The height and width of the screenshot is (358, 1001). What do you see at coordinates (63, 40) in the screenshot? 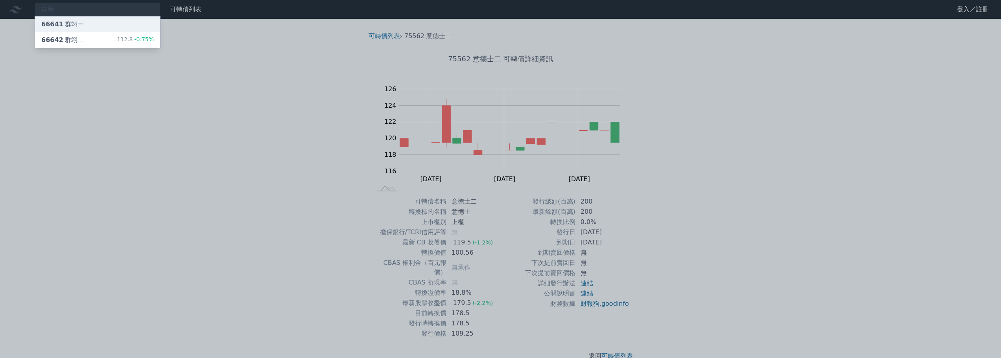
I see `div: 群翊二` at bounding box center [63, 40].